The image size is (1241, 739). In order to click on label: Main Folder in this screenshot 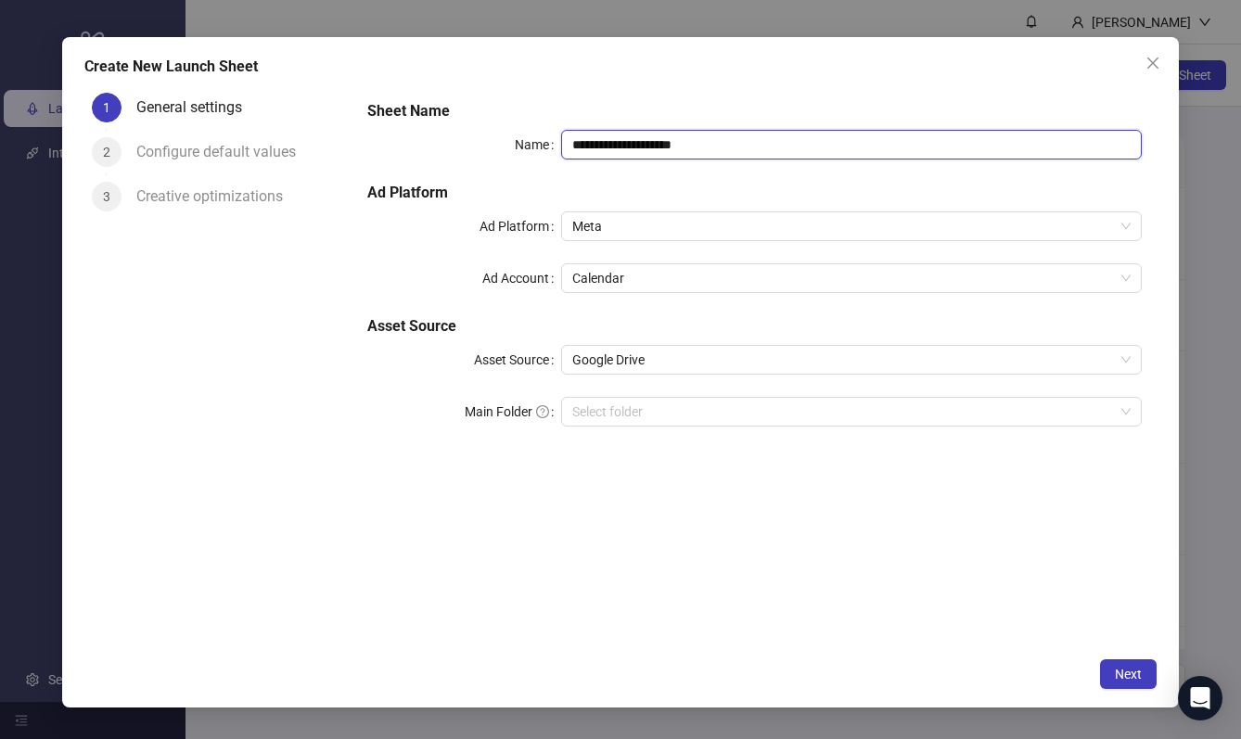, I will do `click(513, 412)`.